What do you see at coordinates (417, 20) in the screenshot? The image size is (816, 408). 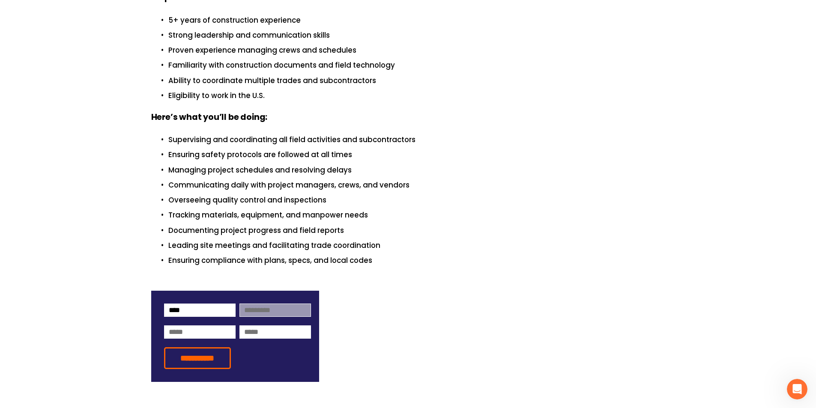 I see `p: 5+ years of construction experience` at bounding box center [417, 20].